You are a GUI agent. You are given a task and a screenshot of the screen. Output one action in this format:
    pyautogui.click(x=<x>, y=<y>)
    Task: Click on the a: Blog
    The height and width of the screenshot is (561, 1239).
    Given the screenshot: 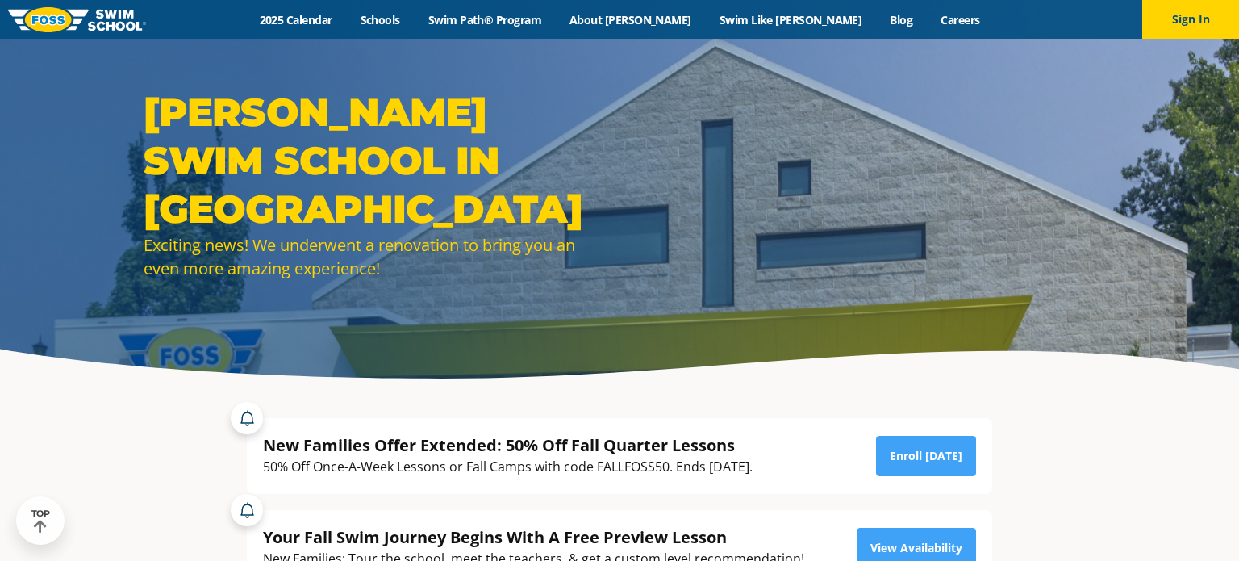 What is the action you would take?
    pyautogui.click(x=901, y=19)
    